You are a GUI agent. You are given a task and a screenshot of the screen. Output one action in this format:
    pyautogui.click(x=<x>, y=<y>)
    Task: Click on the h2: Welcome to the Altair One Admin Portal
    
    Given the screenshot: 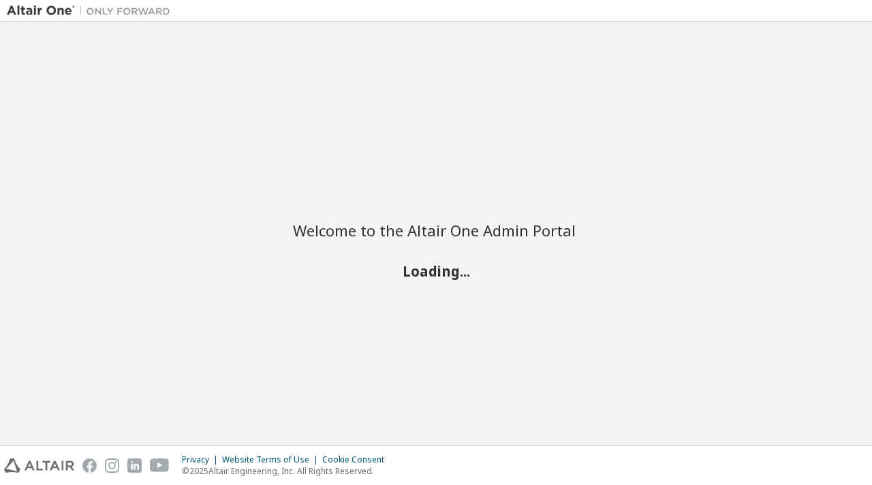 What is the action you would take?
    pyautogui.click(x=436, y=230)
    